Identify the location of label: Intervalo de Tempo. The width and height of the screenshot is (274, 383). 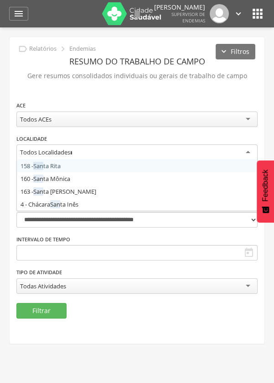
(43, 239).